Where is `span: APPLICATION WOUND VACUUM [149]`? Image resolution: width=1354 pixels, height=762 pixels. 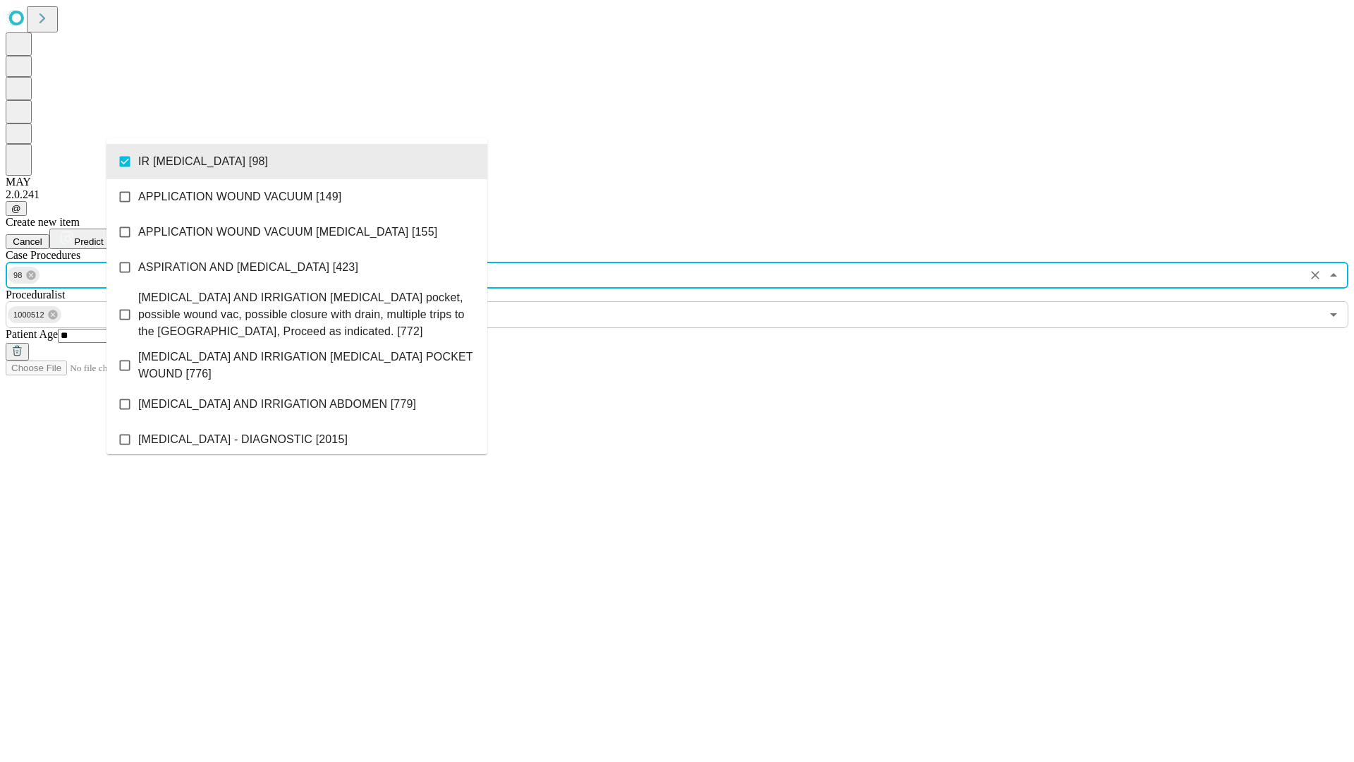
span: APPLICATION WOUND VACUUM [149] is located at coordinates (240, 197).